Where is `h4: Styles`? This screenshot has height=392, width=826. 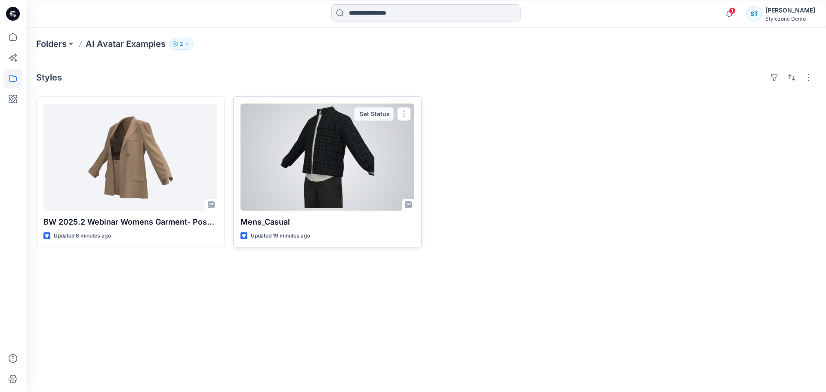 h4: Styles is located at coordinates (49, 77).